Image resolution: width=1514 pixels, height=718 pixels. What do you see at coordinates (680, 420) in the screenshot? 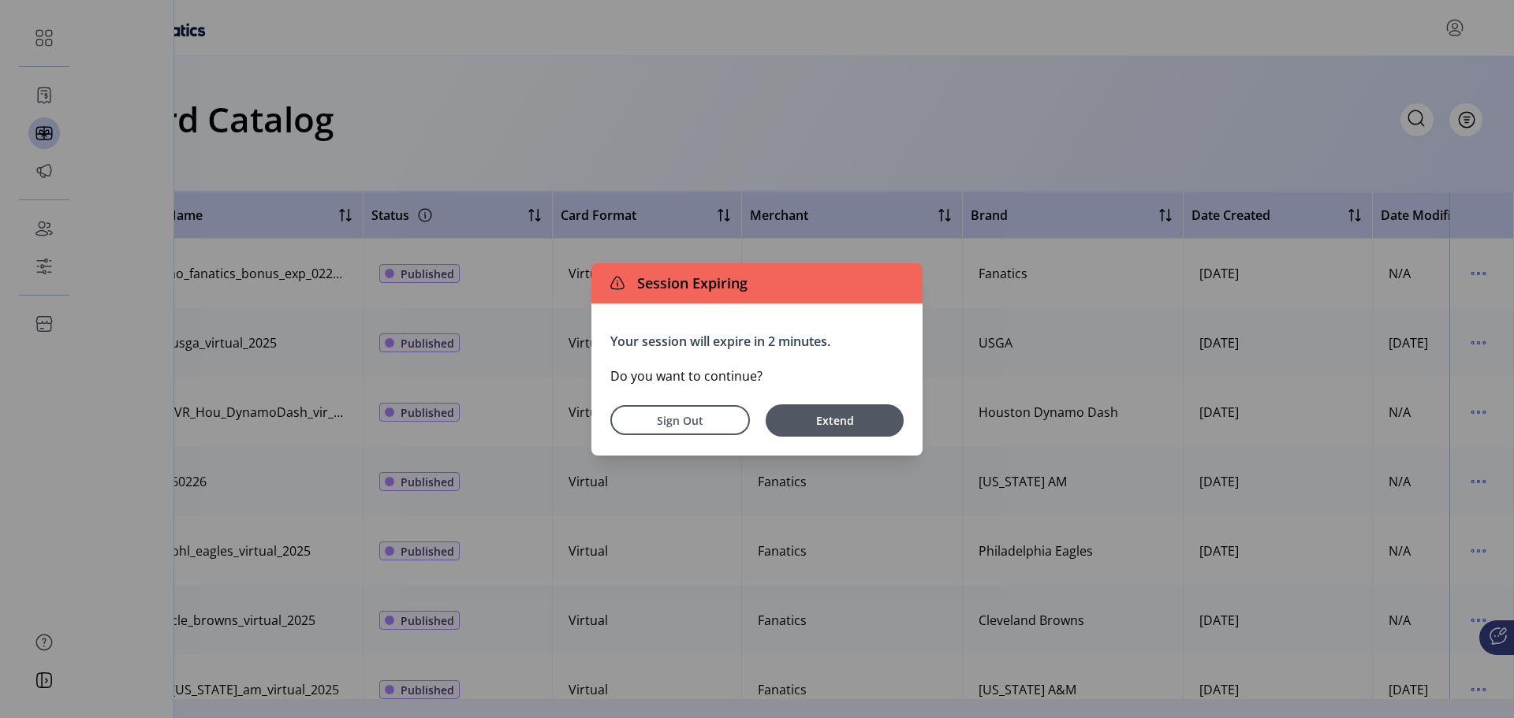
I see `span: Sign Out` at bounding box center [680, 420].